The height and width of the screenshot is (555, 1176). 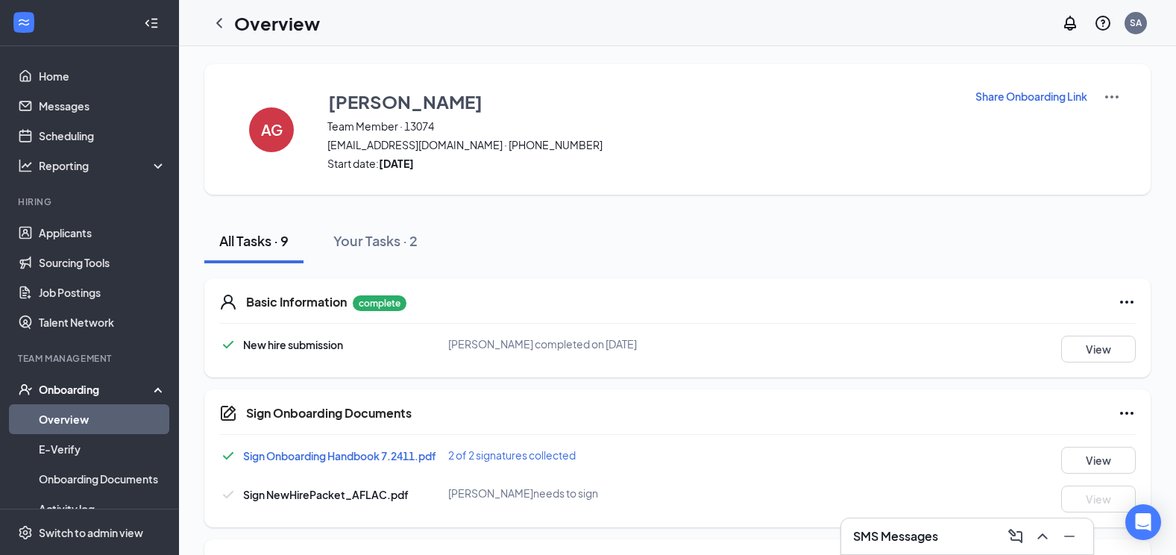 I want to click on a: Home, so click(x=102, y=76).